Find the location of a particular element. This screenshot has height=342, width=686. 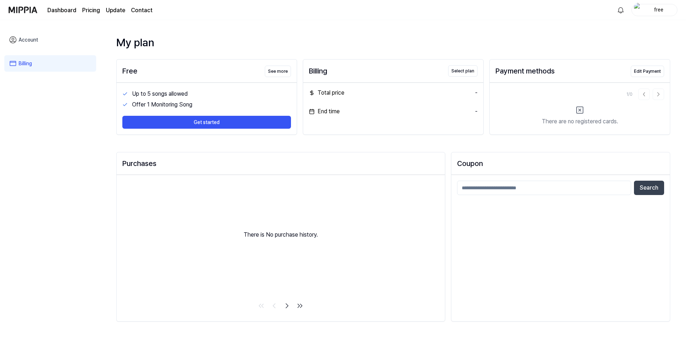

div: There are no registered cards. is located at coordinates (580, 122).